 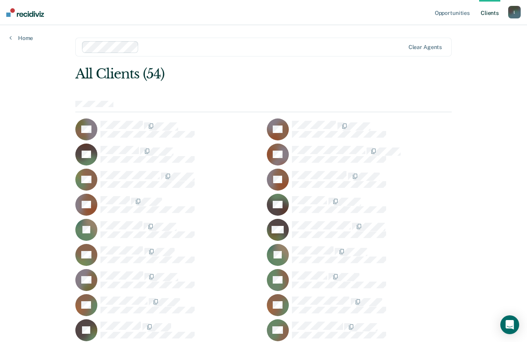 What do you see at coordinates (515, 12) in the screenshot?
I see `div: l` at bounding box center [515, 12].